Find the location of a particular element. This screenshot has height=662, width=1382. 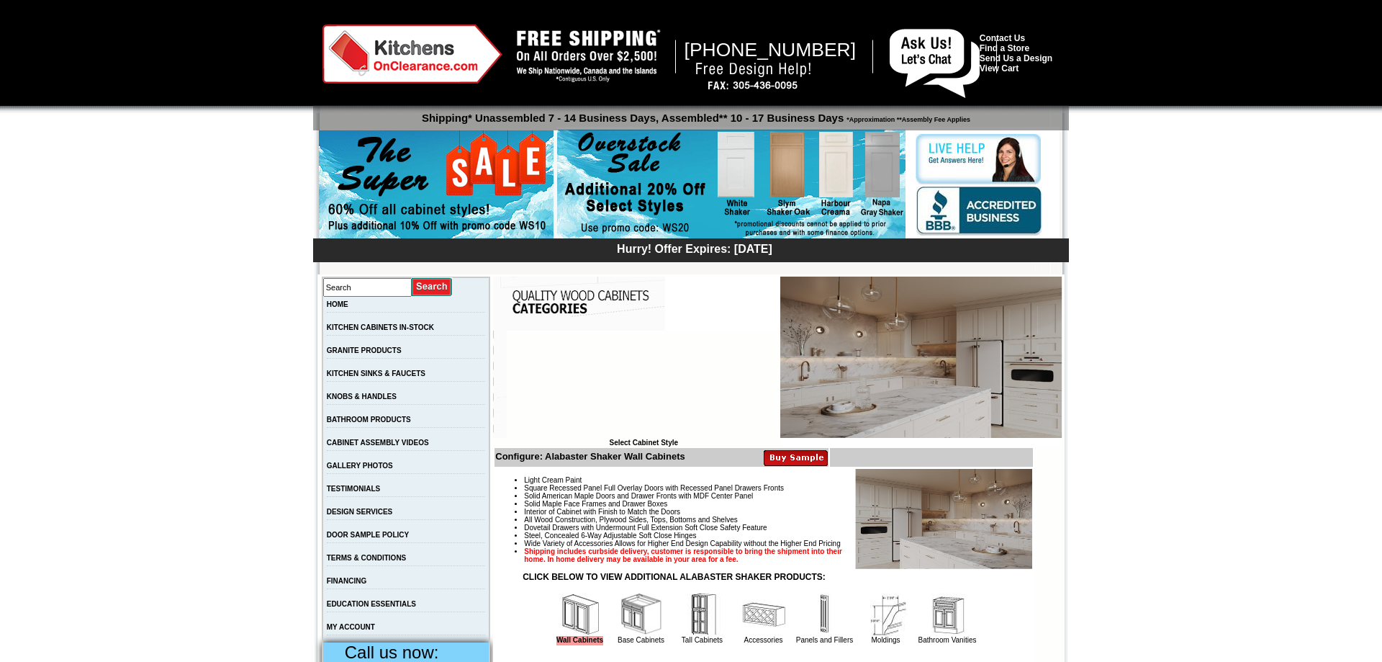

a: BATHROOM PRODUCTS is located at coordinates (369, 419).